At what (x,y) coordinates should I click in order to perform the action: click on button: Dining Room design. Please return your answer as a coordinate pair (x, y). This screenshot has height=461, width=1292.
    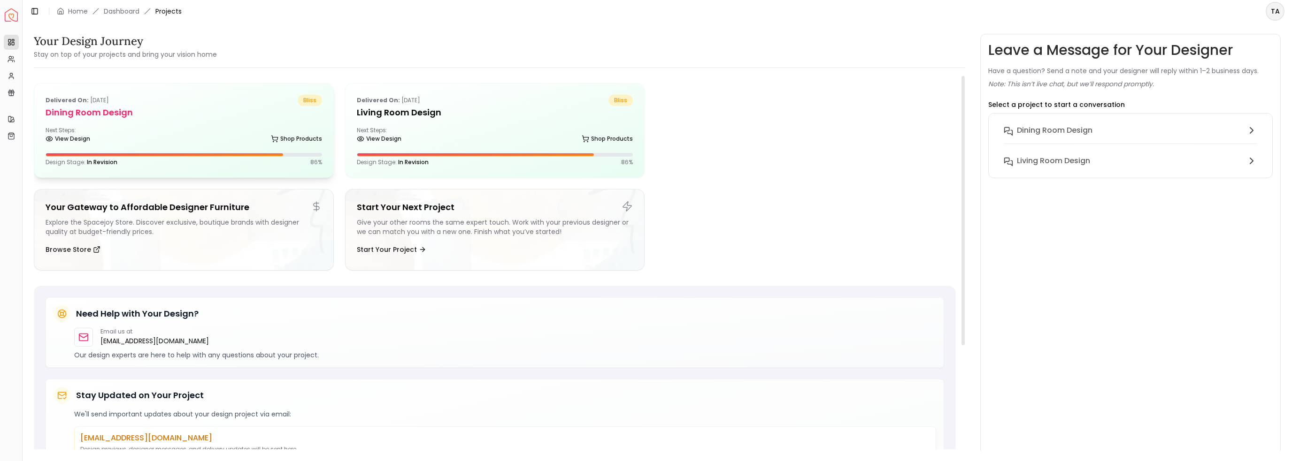
    Looking at the image, I should click on (1130, 136).